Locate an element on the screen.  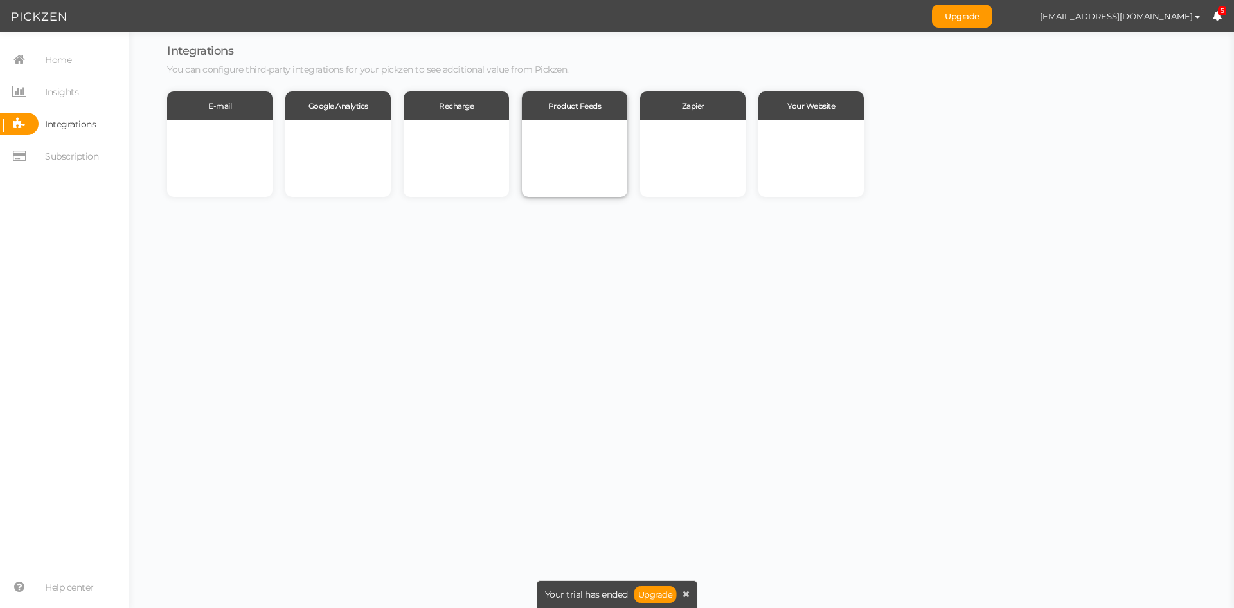
div: Recharge is located at coordinates (456, 105).